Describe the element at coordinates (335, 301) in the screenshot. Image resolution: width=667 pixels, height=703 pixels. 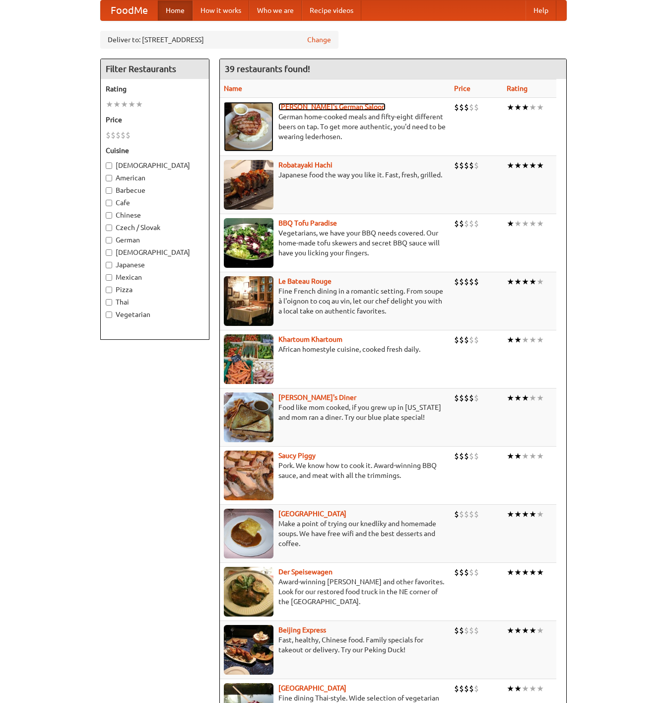
I see `p: Fine French dining in a romantic setting. From soupe à l'oignon to coq au vin, let our chef delig...` at that location.